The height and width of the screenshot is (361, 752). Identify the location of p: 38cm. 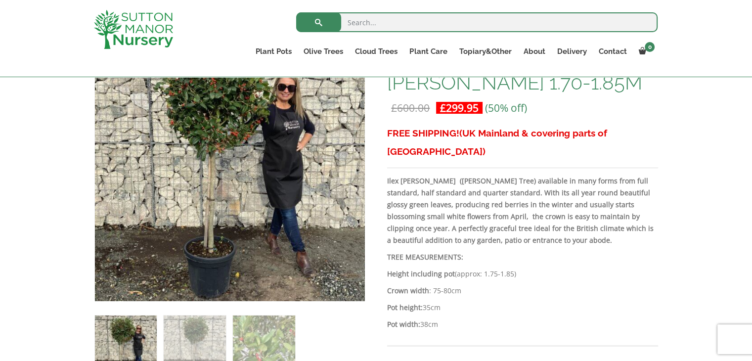
(522, 324).